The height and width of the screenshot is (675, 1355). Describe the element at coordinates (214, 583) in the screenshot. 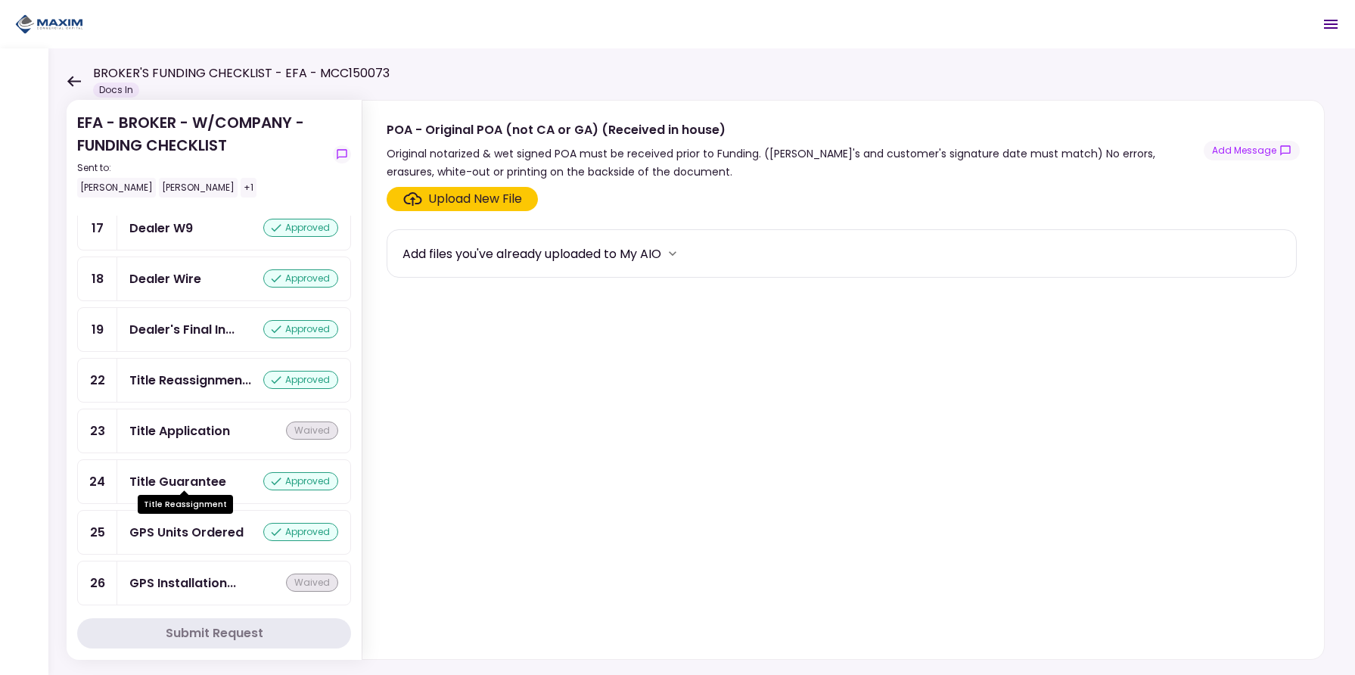

I see `a: 26GPS Installation Requestedwaived` at that location.